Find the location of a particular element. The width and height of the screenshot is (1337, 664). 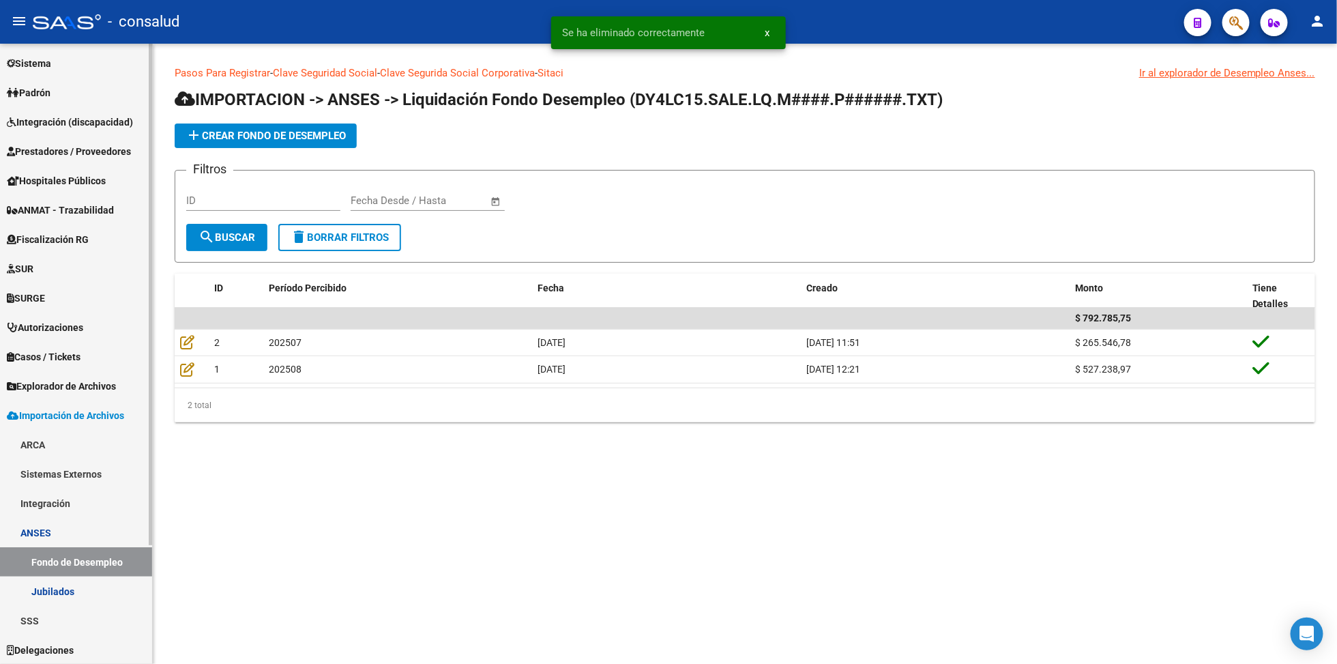

span: Buscar is located at coordinates (227, 237).